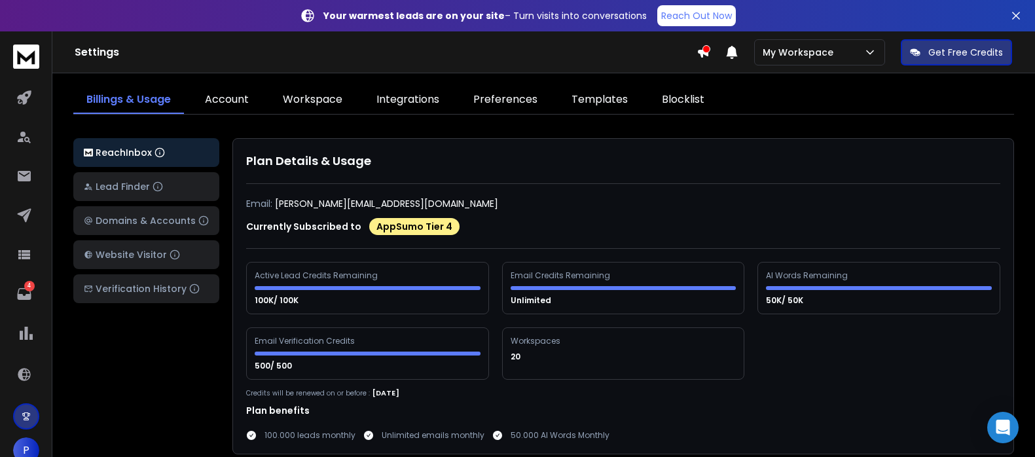  Describe the element at coordinates (146, 289) in the screenshot. I see `button: Verification History` at that location.